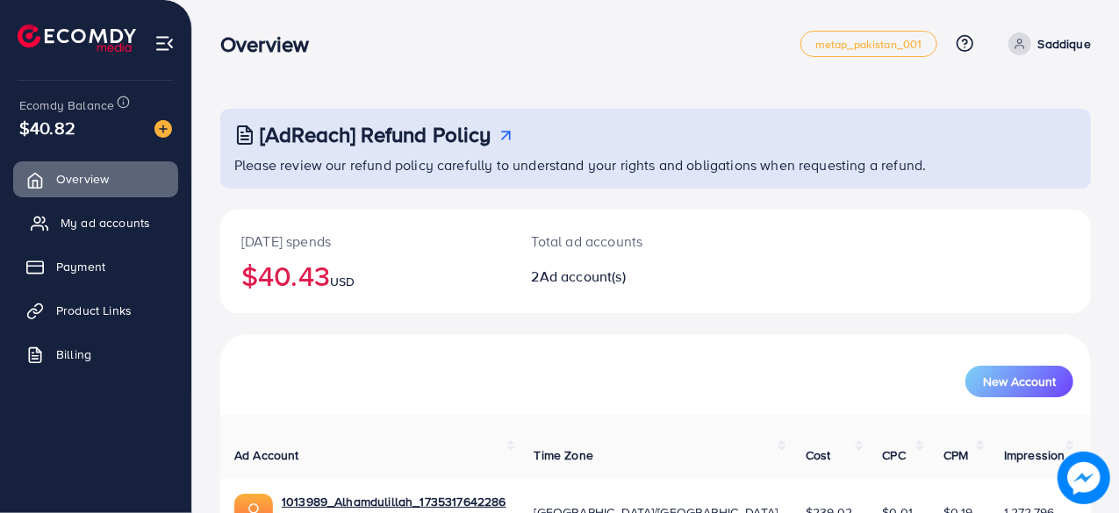  What do you see at coordinates (1019, 382) in the screenshot?
I see `span: New Account` at bounding box center [1019, 382].